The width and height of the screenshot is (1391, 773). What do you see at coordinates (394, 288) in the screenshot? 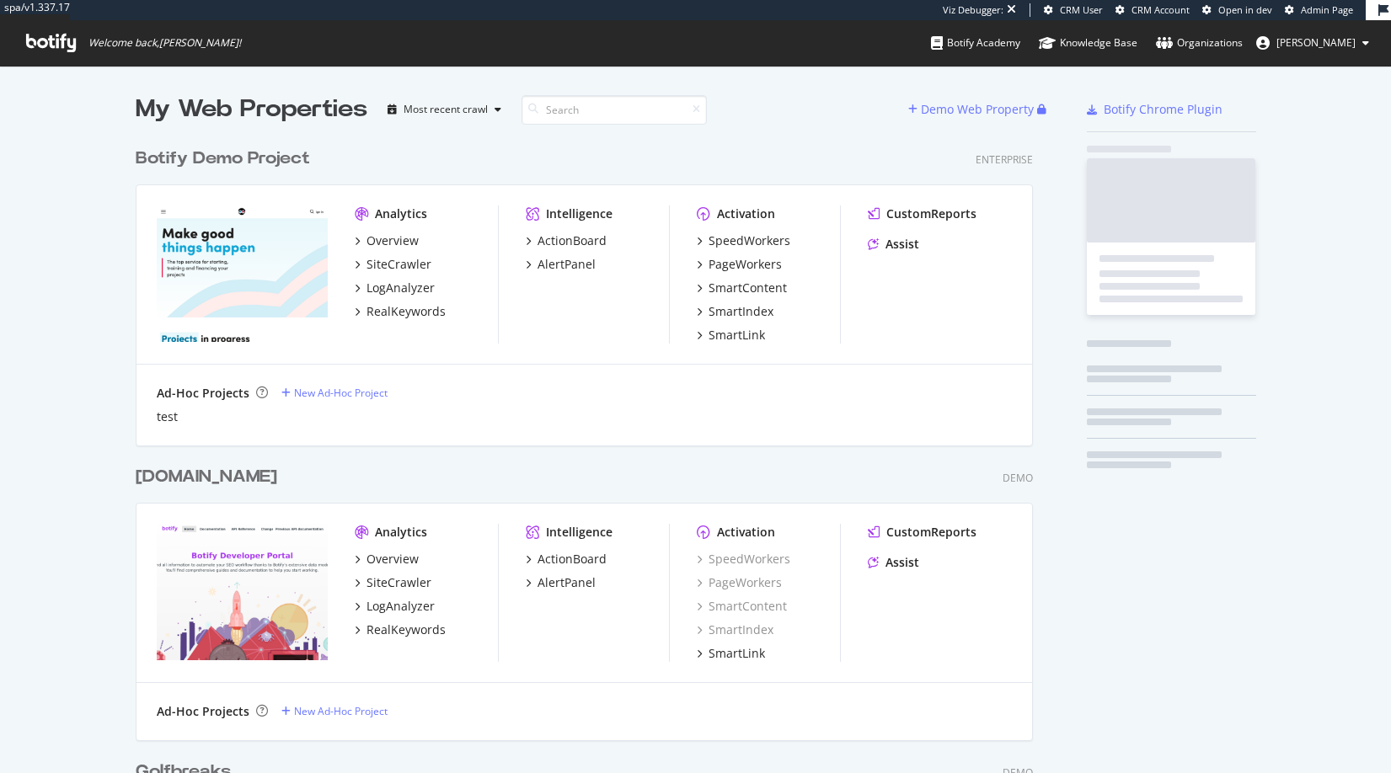
I see `a: LogAnalyzer` at bounding box center [394, 288].